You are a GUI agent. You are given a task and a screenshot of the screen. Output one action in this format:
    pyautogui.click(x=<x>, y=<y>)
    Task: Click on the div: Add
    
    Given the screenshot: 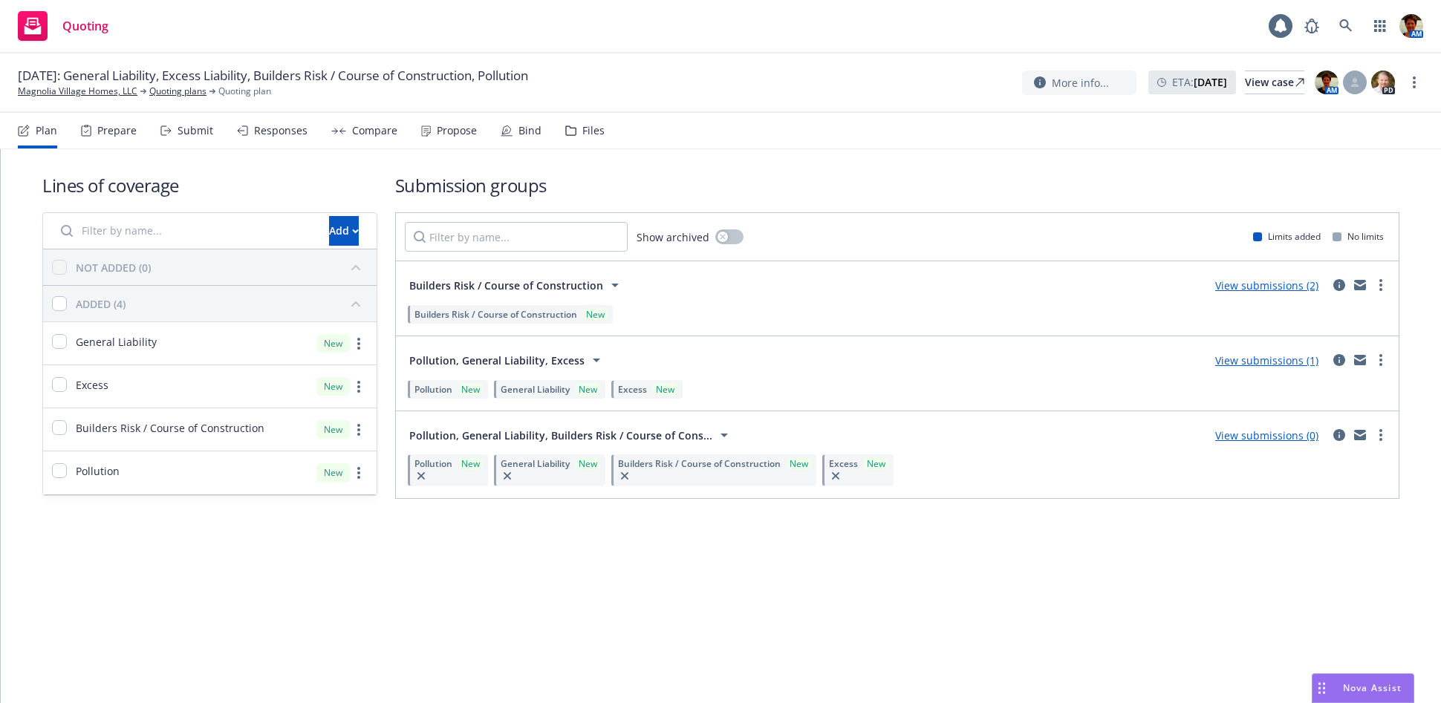 What is the action you would take?
    pyautogui.click(x=344, y=231)
    